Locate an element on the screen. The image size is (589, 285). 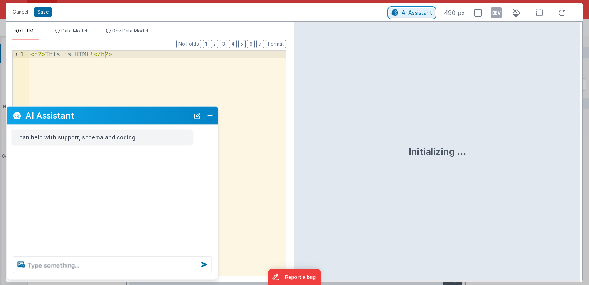
button: Save is located at coordinates (43, 12).